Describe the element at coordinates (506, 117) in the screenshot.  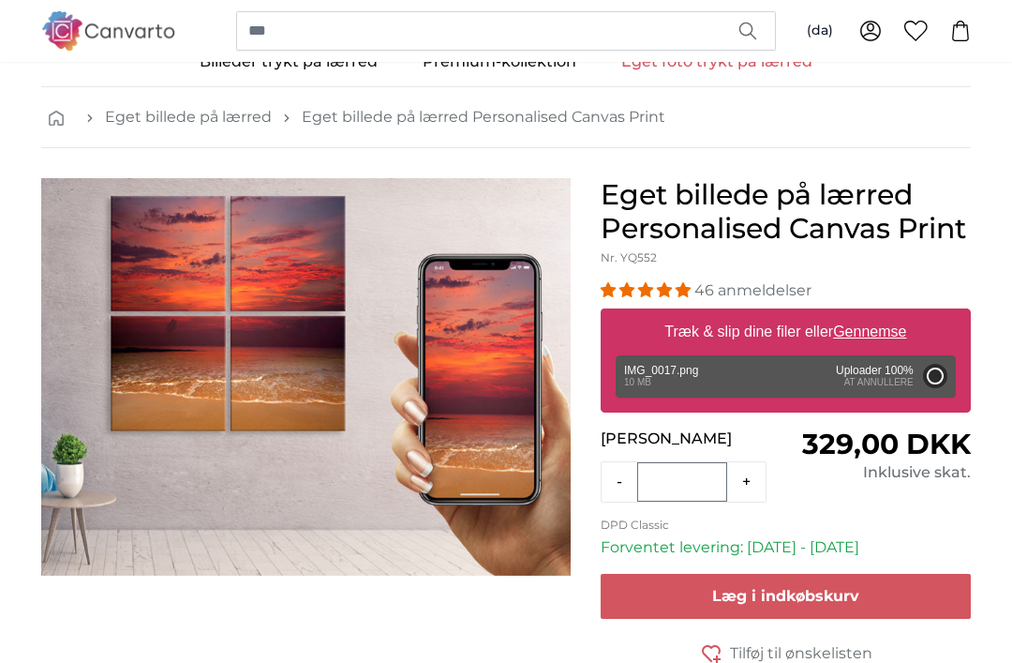
I see `nav: breadcrumbs` at that location.